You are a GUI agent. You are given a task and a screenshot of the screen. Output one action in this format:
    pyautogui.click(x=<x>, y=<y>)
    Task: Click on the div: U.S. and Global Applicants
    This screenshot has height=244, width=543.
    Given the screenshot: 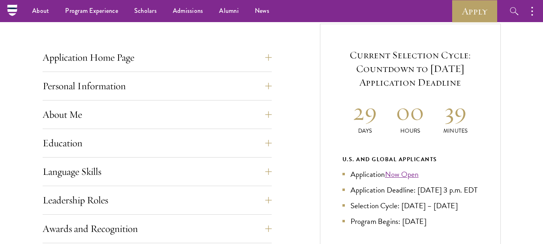 What is the action you would take?
    pyautogui.click(x=410, y=159)
    